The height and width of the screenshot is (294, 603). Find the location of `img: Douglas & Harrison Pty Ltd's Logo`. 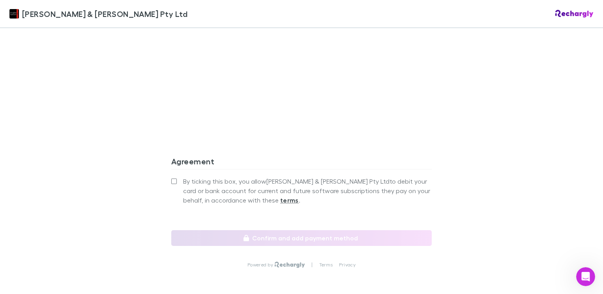

img: Douglas & Harrison Pty Ltd's Logo is located at coordinates (14, 14).